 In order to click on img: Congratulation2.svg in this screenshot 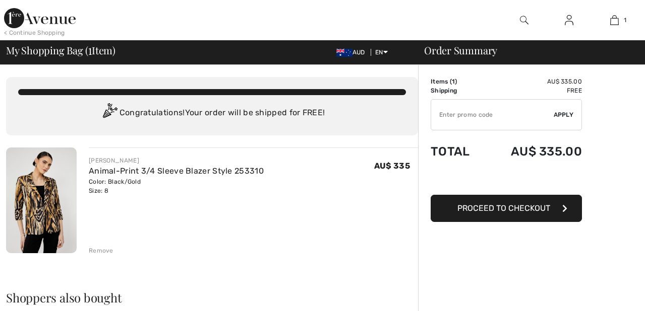, I will do `click(109, 113)`.